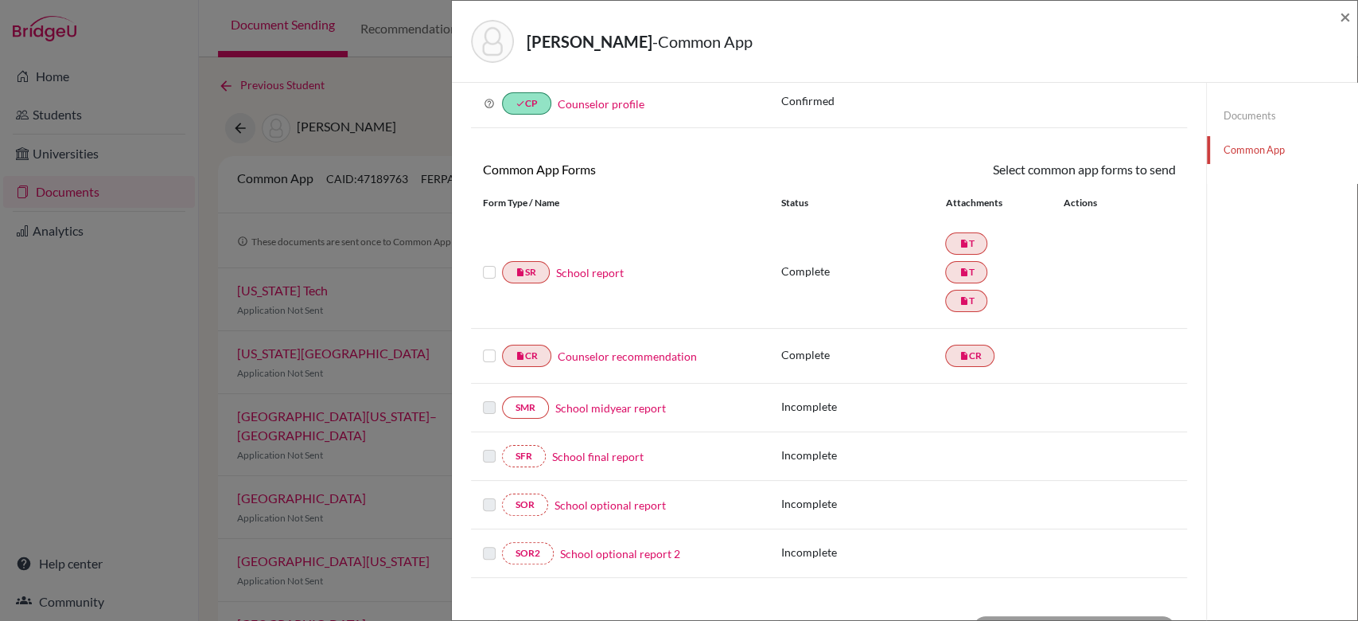 This screenshot has height=621, width=1358. I want to click on a: Counselor recommendation, so click(627, 356).